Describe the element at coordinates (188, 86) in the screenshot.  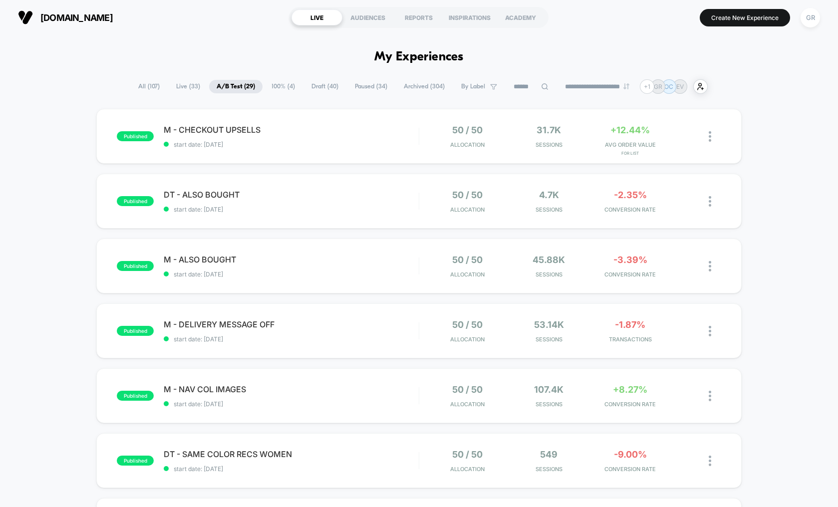
I see `span: Live ( 33 )` at that location.